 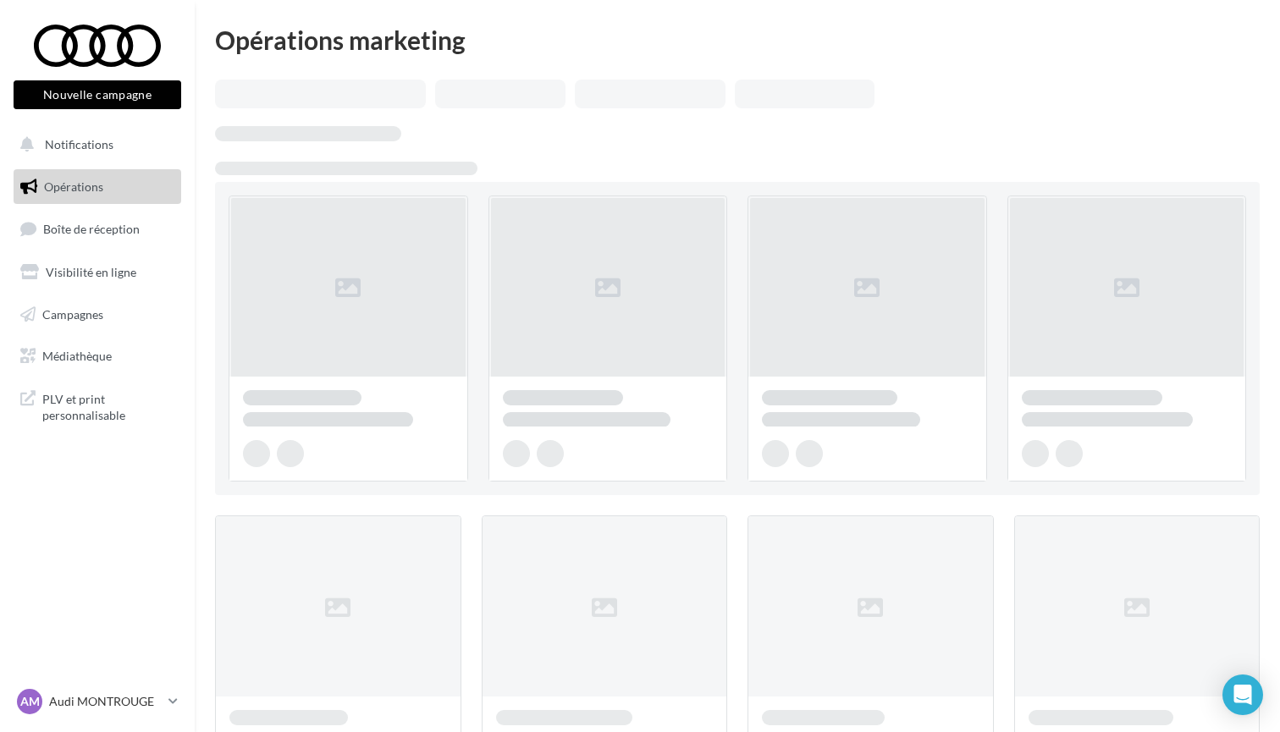 I want to click on span: Opérations, so click(x=74, y=186).